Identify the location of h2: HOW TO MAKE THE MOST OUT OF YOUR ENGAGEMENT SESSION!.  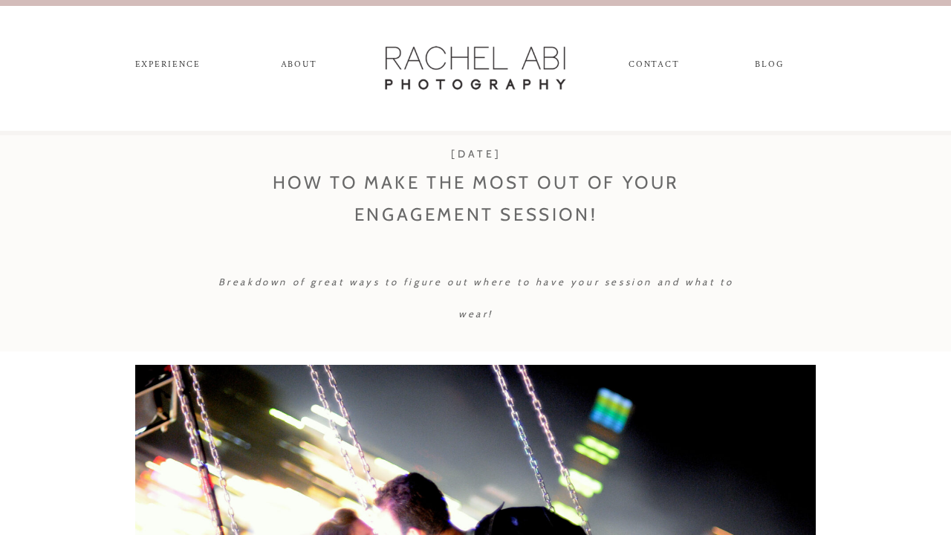
(475, 247).